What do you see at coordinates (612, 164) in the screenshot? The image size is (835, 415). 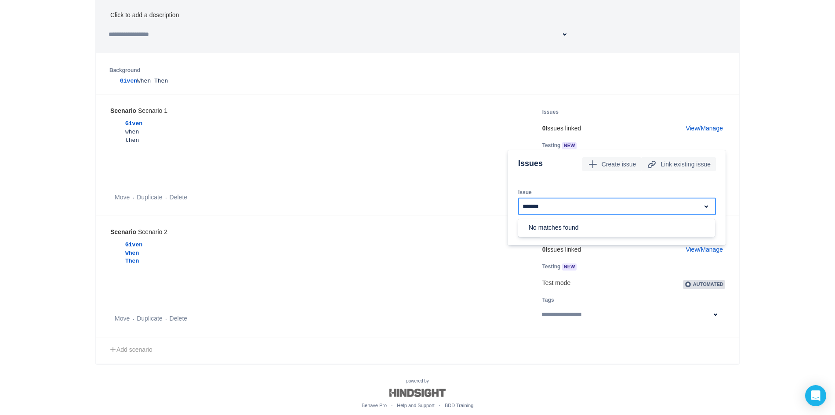 I see `button: Create issue` at bounding box center [612, 164].